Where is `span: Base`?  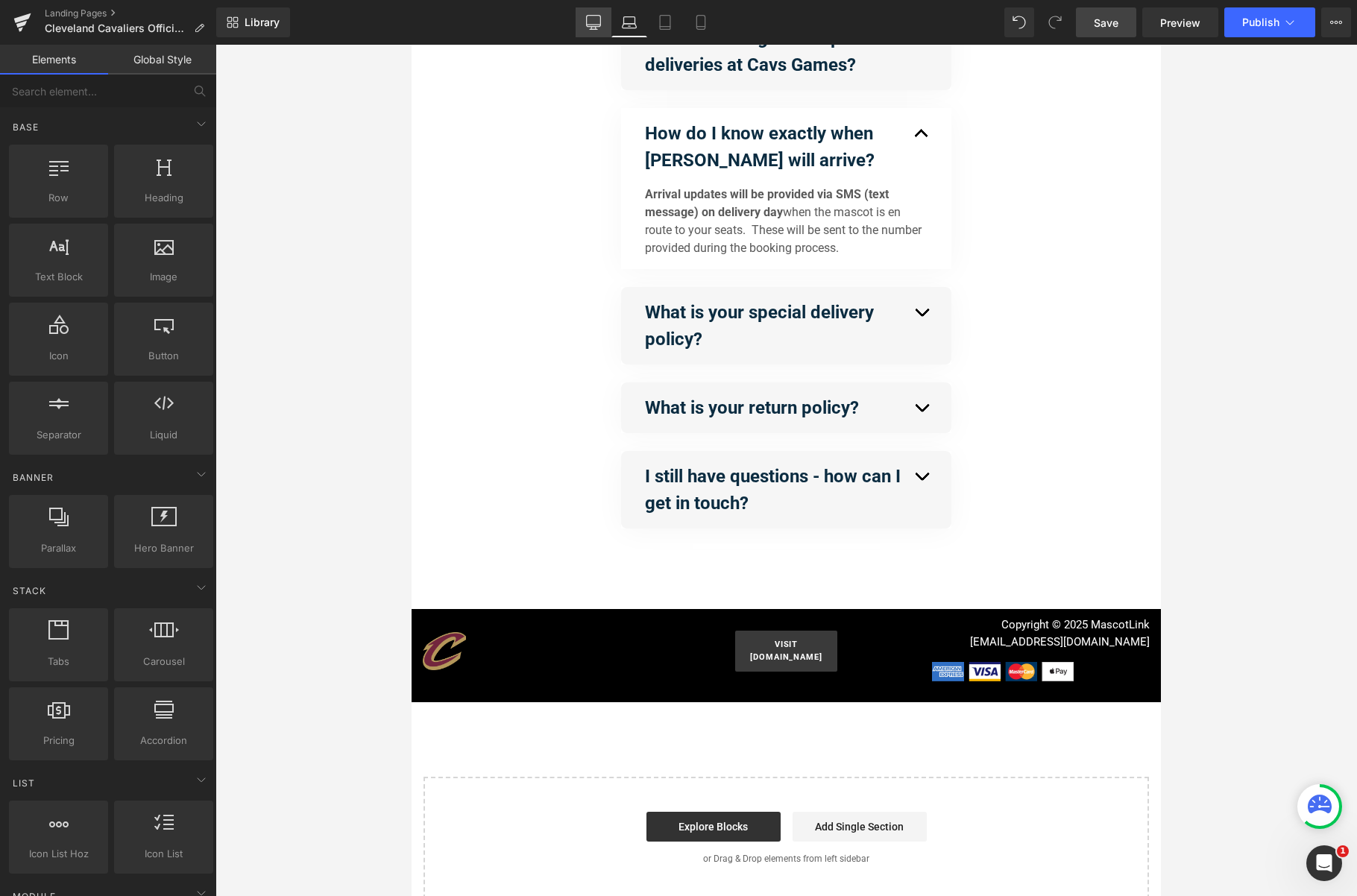 span: Base is located at coordinates (25, 127).